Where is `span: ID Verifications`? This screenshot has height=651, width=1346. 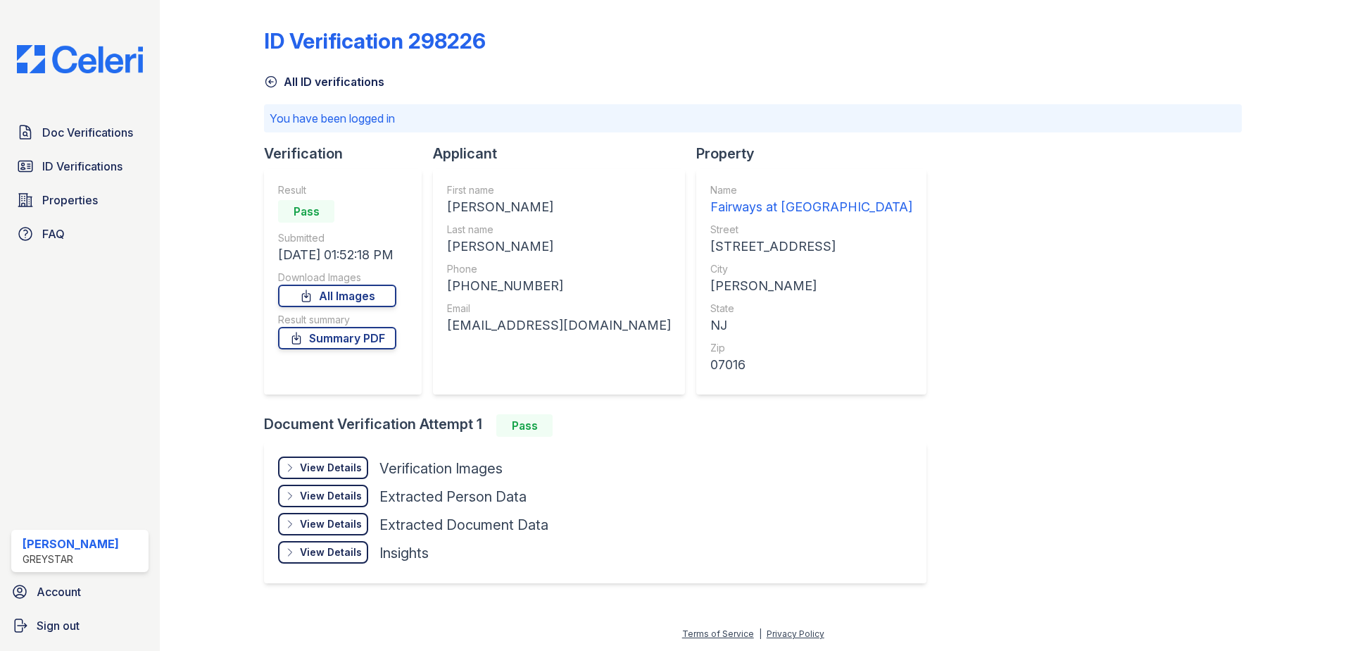 span: ID Verifications is located at coordinates (82, 166).